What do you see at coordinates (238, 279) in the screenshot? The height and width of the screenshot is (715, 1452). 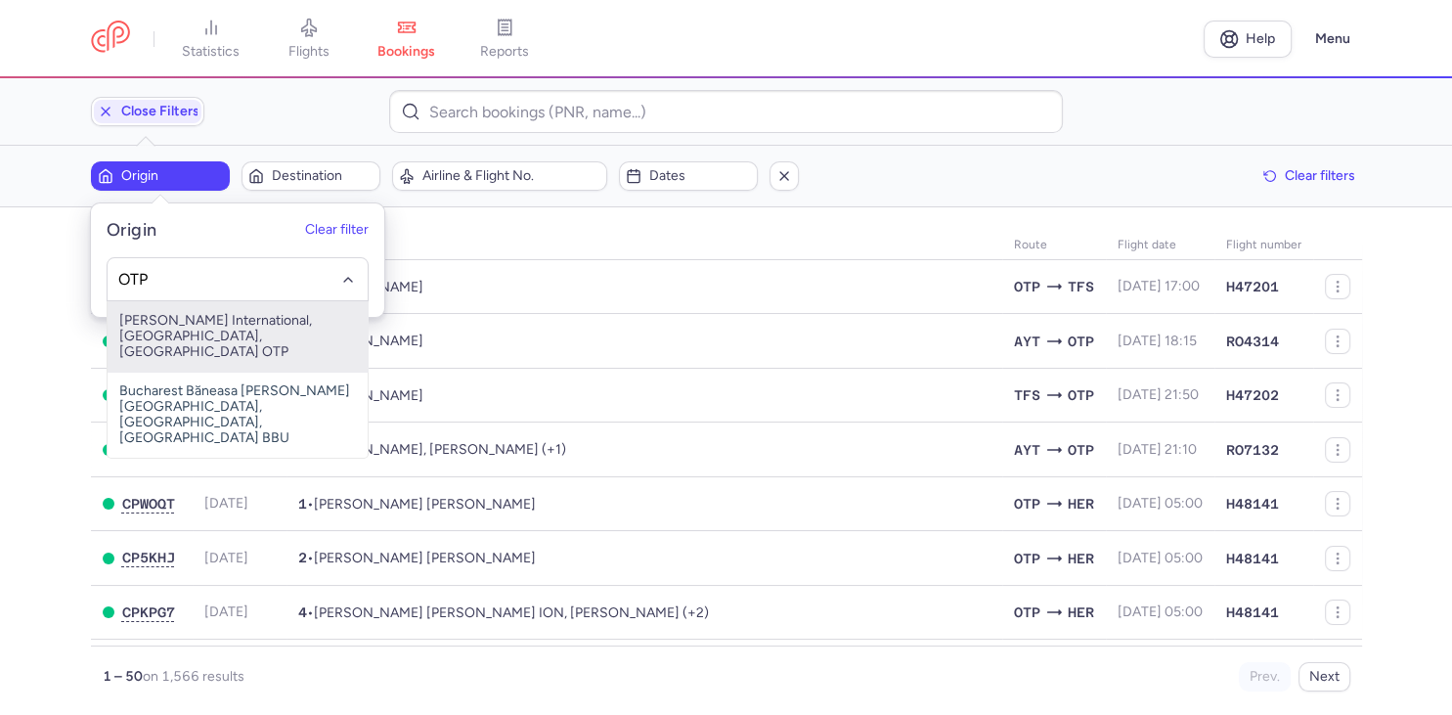 I see `input: -searchbox` at bounding box center [238, 279].